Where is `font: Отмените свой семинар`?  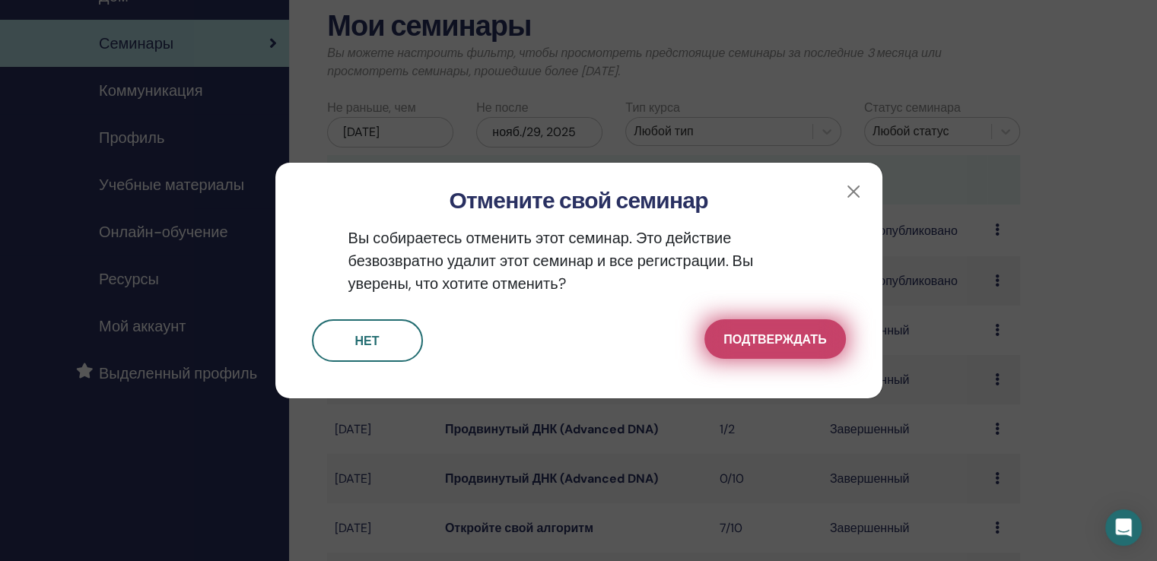 font: Отмените свой семинар is located at coordinates (578, 200).